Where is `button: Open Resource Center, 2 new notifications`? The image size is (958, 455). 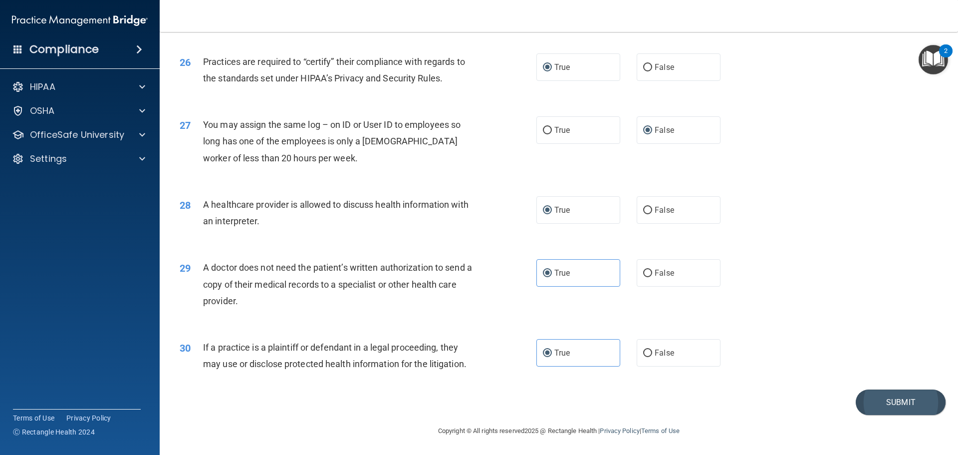 button: Open Resource Center, 2 new notifications is located at coordinates (933, 59).